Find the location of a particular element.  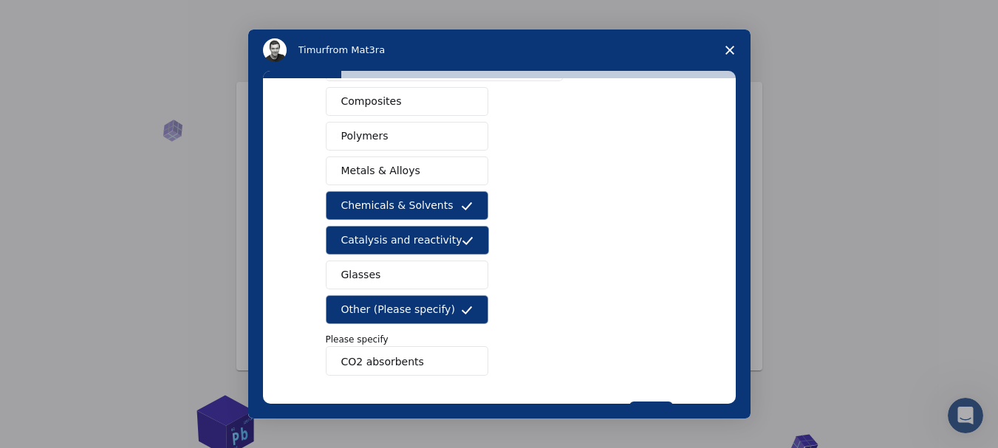

button: Composites is located at coordinates (407, 101).